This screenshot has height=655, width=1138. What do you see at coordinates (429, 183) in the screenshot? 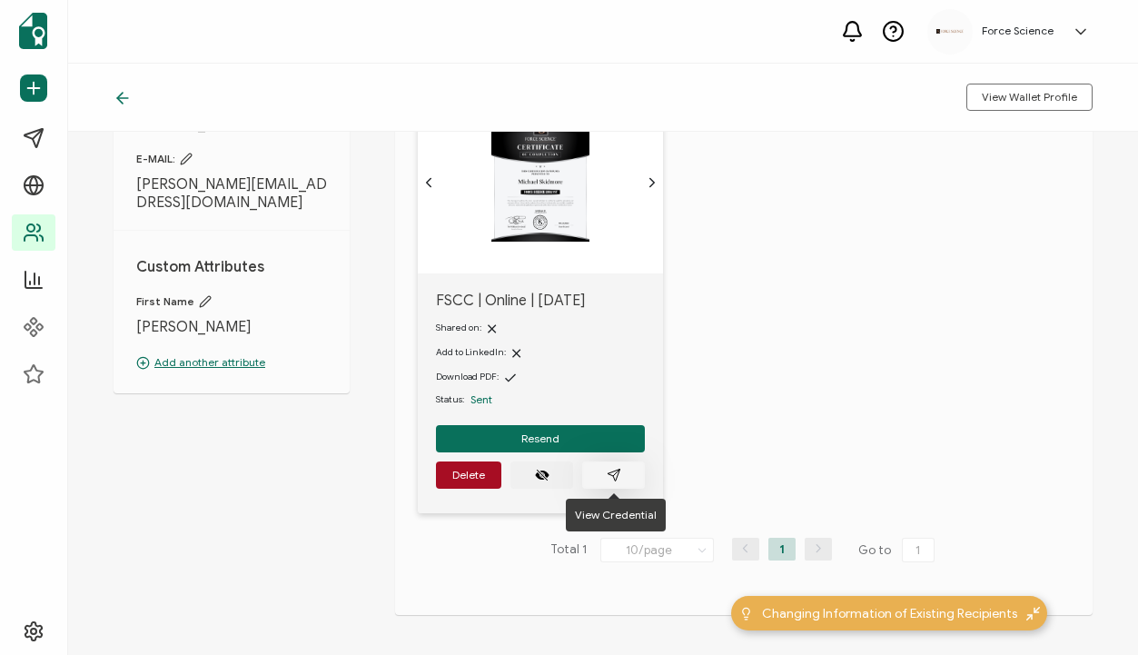
I see `ion-icon: chevron back outline` at bounding box center [429, 183].